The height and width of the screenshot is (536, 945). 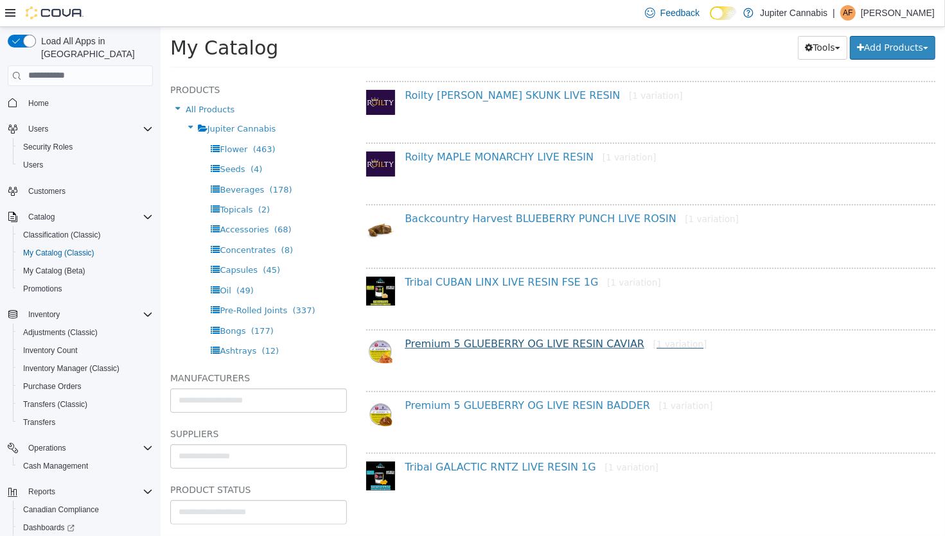 I want to click on span: Capsules, so click(x=78, y=243).